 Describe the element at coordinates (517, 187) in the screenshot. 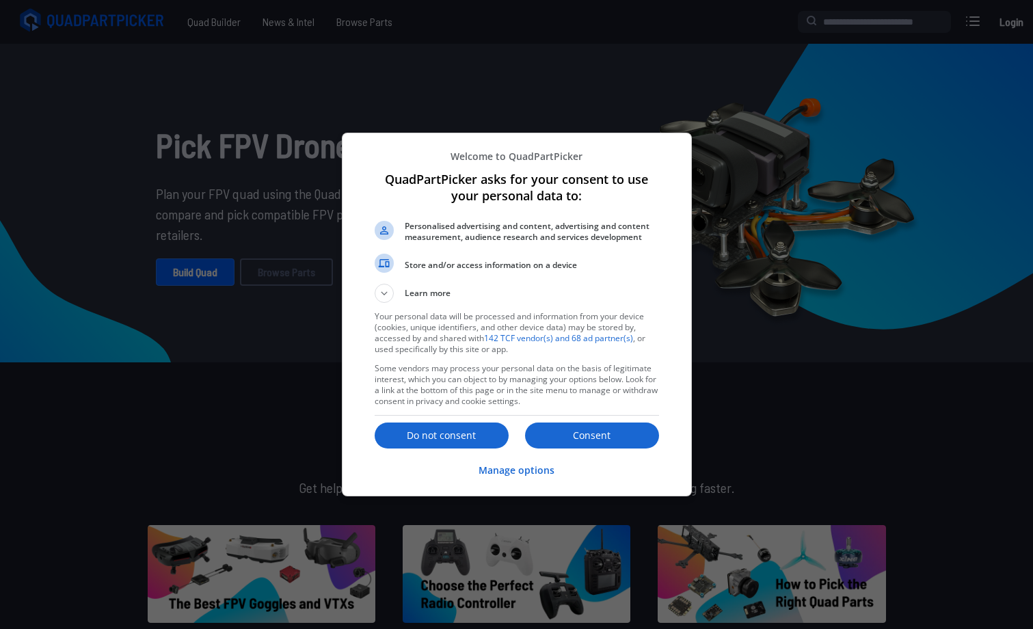

I see `h1: QuadPartPicker asks for your consent to use your personal data to:` at that location.